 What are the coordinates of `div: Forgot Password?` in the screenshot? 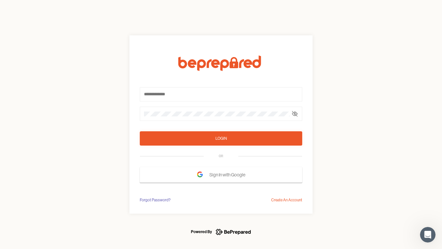 It's located at (155, 200).